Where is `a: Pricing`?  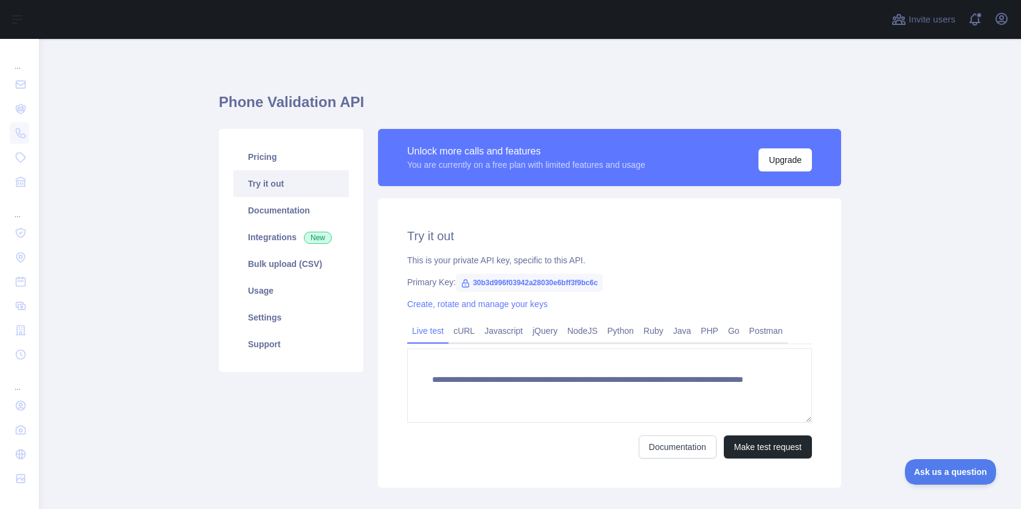 a: Pricing is located at coordinates (291, 157).